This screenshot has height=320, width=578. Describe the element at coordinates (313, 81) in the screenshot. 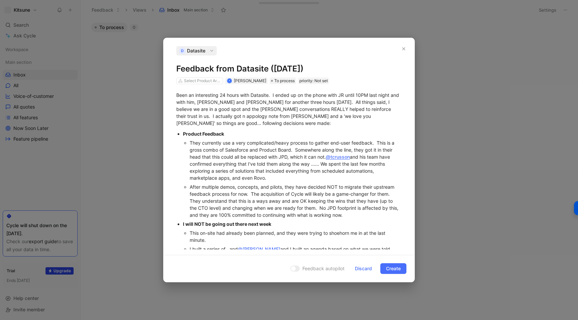

I see `button: priority: Not set` at that location.